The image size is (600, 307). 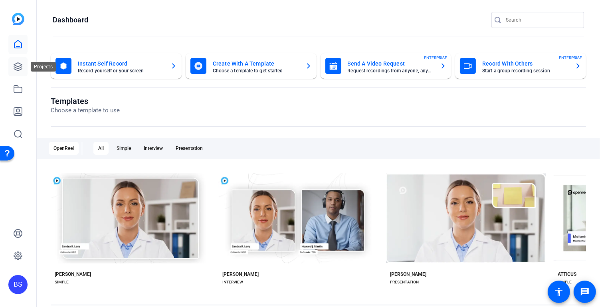 What do you see at coordinates (63, 148) in the screenshot?
I see `div: OpenReel` at bounding box center [63, 148].